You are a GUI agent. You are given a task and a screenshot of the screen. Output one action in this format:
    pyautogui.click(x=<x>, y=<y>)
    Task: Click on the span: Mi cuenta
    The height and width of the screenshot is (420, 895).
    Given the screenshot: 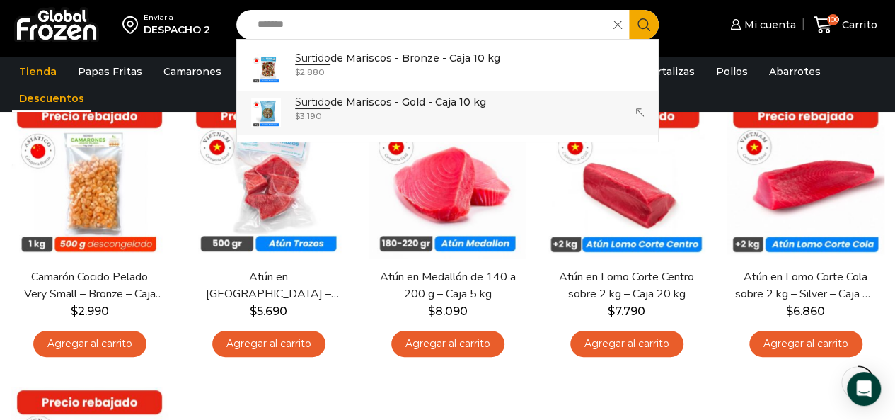 What is the action you would take?
    pyautogui.click(x=769, y=25)
    